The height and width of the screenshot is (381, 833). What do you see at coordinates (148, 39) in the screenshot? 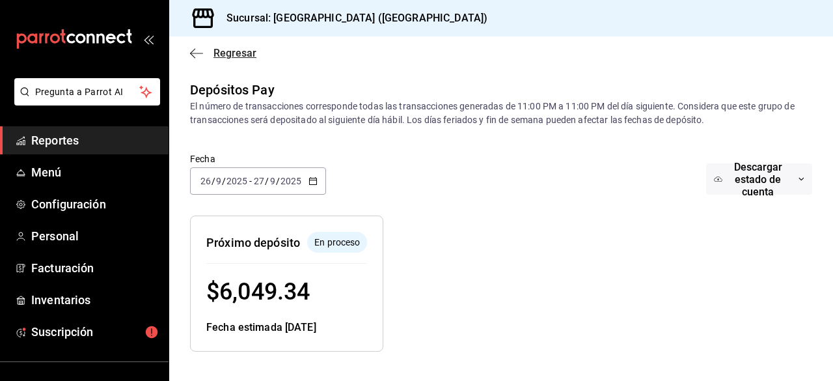
I see `button: open_drawer_menu` at bounding box center [148, 39].